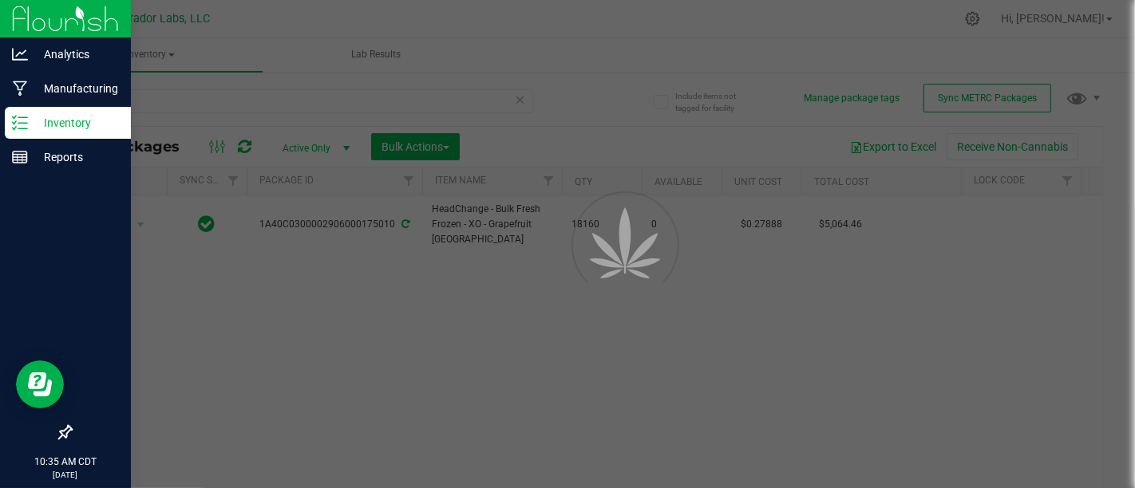 This screenshot has width=1135, height=488. What do you see at coordinates (76, 54) in the screenshot?
I see `p: Analytics` at bounding box center [76, 54].